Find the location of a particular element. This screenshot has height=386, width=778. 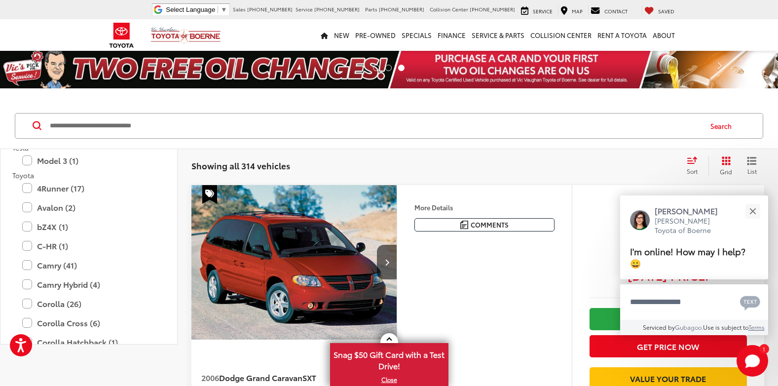

h4: More Details is located at coordinates (485, 207).